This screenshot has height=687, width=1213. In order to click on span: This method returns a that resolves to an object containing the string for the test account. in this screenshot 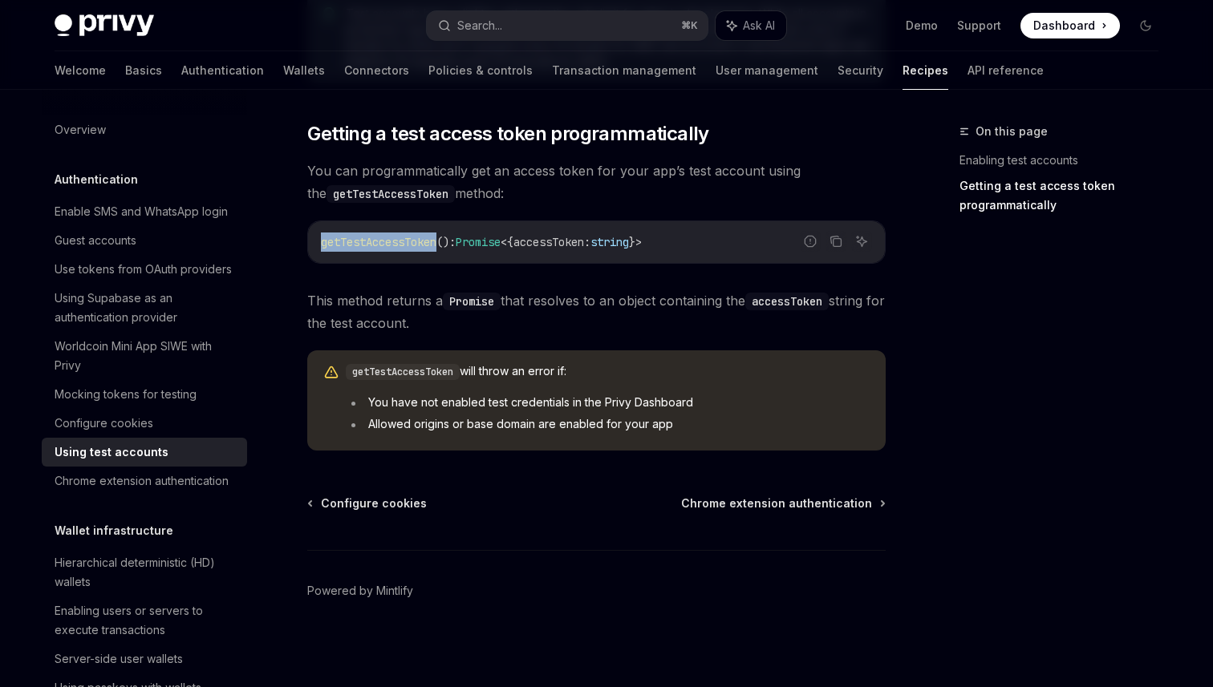, I will do `click(596, 312)`.